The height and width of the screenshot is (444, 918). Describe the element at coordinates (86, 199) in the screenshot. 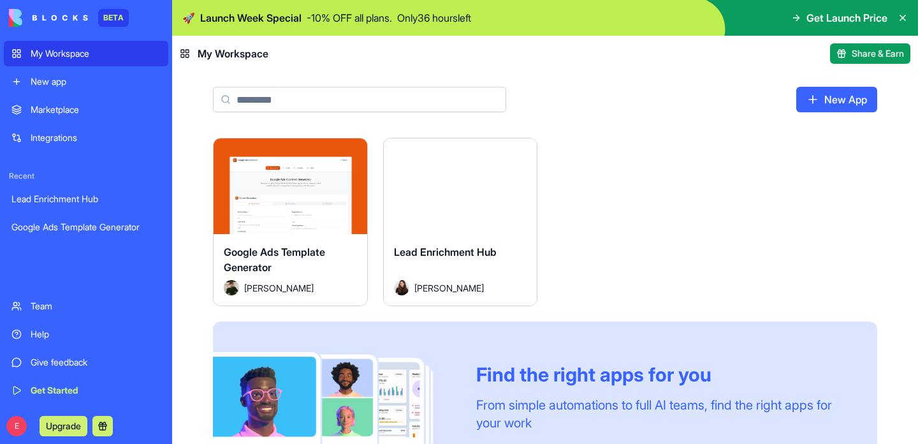

I see `a: Lead Enrichment Hub` at that location.